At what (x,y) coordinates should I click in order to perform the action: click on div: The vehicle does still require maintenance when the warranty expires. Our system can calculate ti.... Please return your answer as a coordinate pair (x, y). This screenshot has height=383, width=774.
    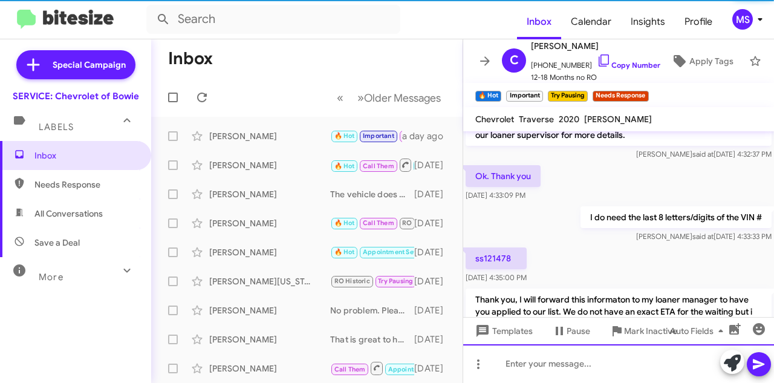
    Looking at the image, I should click on (372, 194).